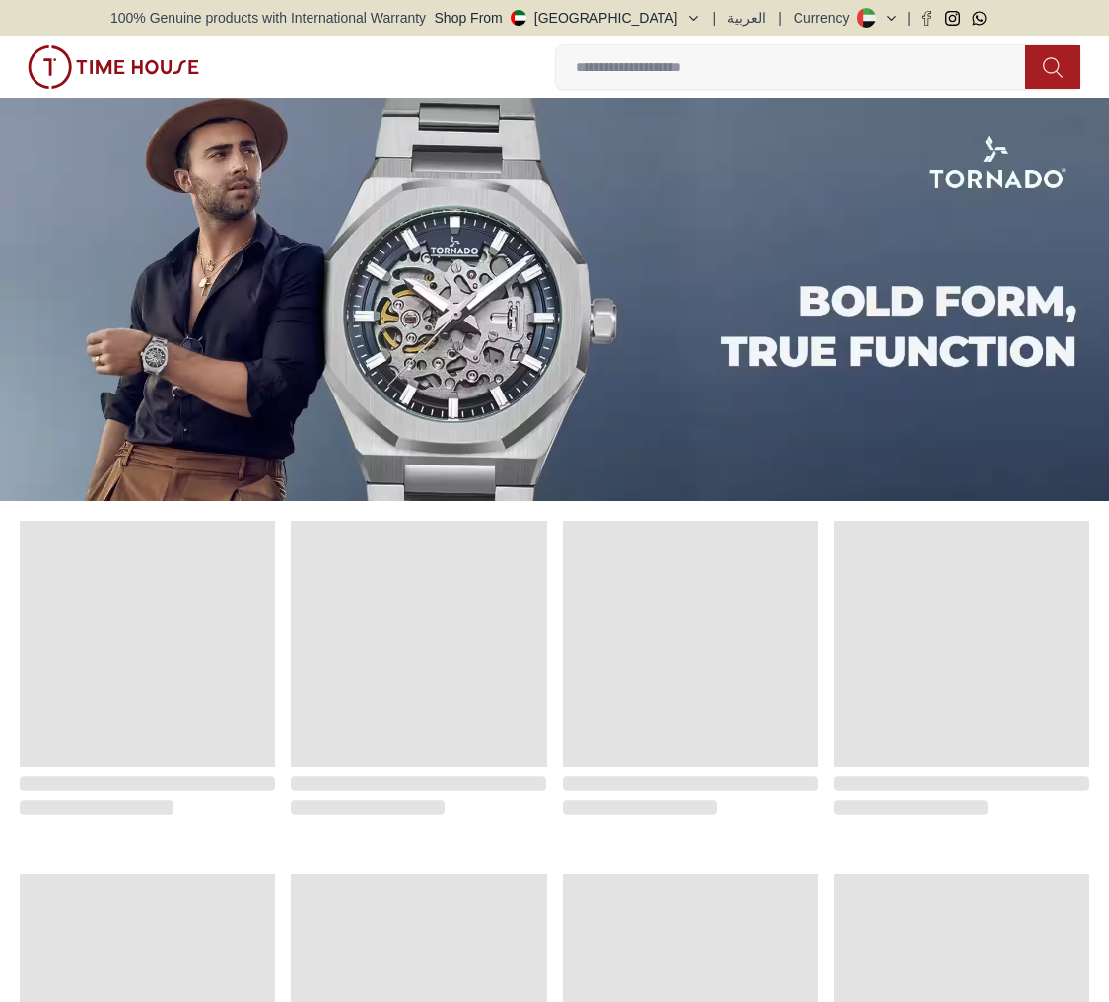 This screenshot has width=1109, height=1002. Describe the element at coordinates (953, 18) in the screenshot. I see `a: Instagram` at that location.